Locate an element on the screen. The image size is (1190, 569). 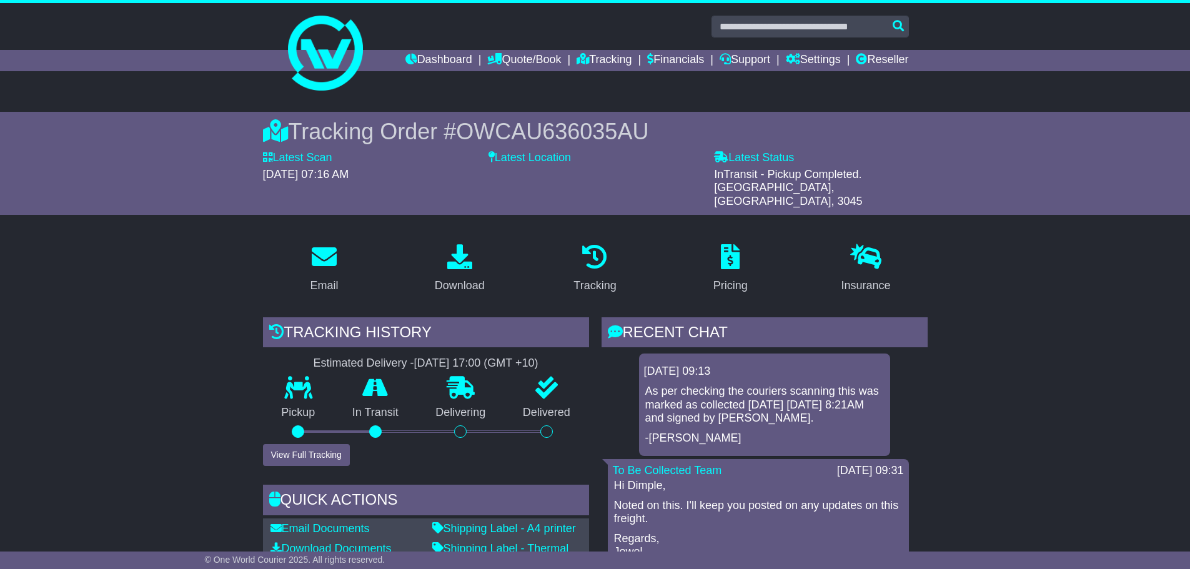
a: Dashboard is located at coordinates (438, 61).